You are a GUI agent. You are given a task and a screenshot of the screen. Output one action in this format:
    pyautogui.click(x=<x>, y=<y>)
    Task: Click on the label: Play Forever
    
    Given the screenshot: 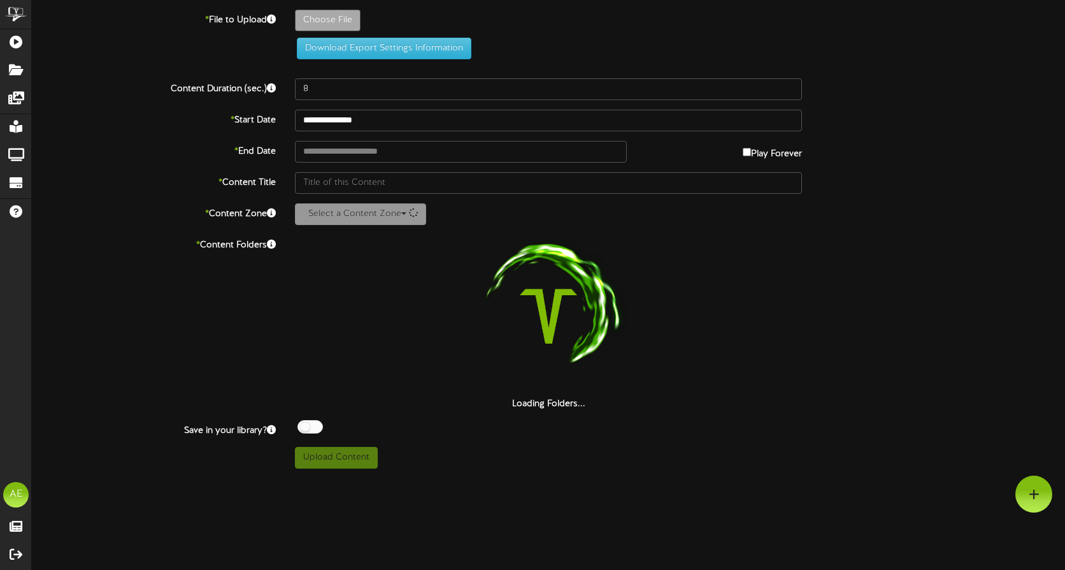 What is the action you would take?
    pyautogui.click(x=772, y=150)
    